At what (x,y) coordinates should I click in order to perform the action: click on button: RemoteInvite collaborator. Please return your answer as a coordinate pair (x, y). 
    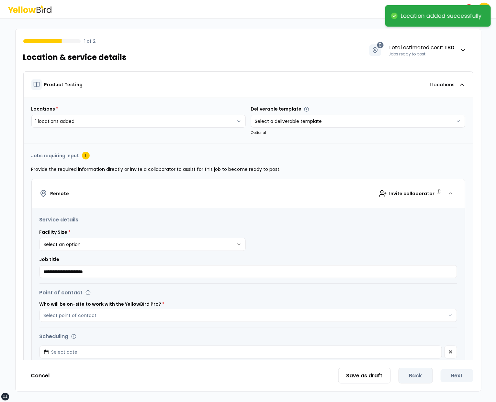
    Looking at the image, I should click on (248, 193).